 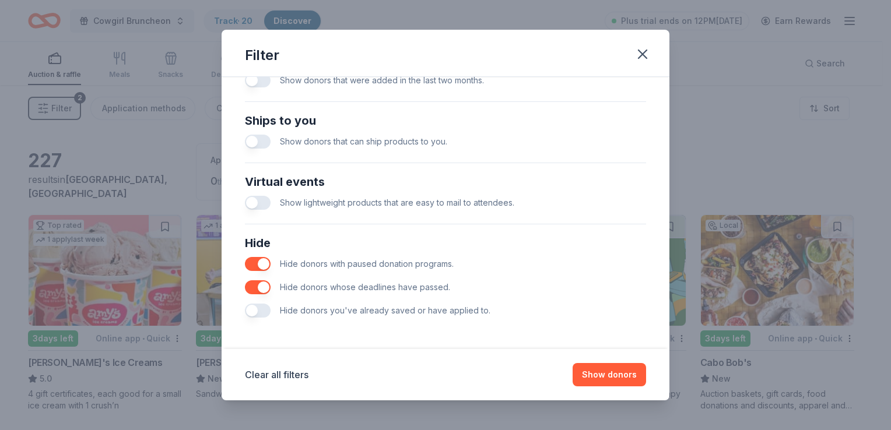 What do you see at coordinates (262, 55) in the screenshot?
I see `div: Filter` at bounding box center [262, 55].